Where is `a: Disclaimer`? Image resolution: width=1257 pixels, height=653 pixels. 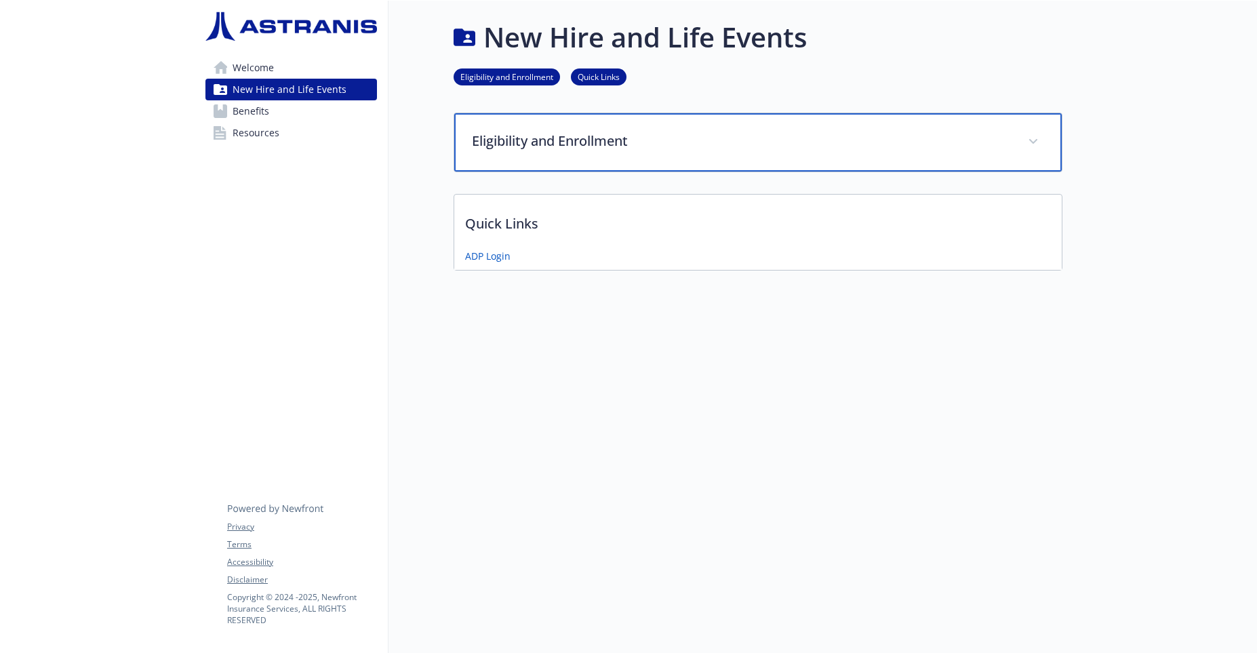 a: Disclaimer is located at coordinates (302, 580).